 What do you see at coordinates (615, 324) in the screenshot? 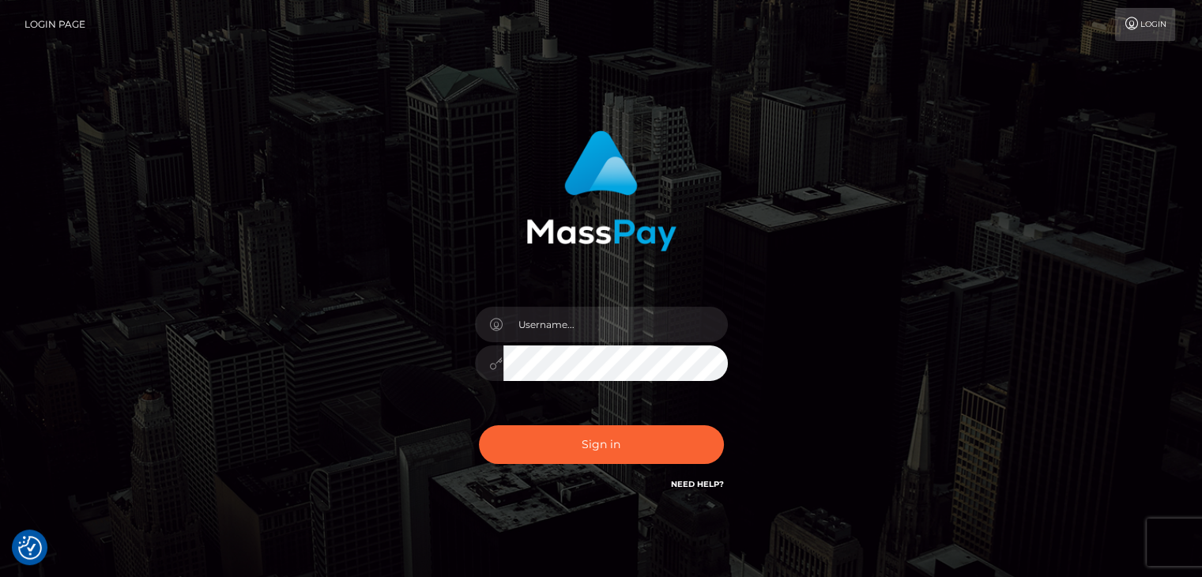
I see `input: Username...` at bounding box center [615, 324].